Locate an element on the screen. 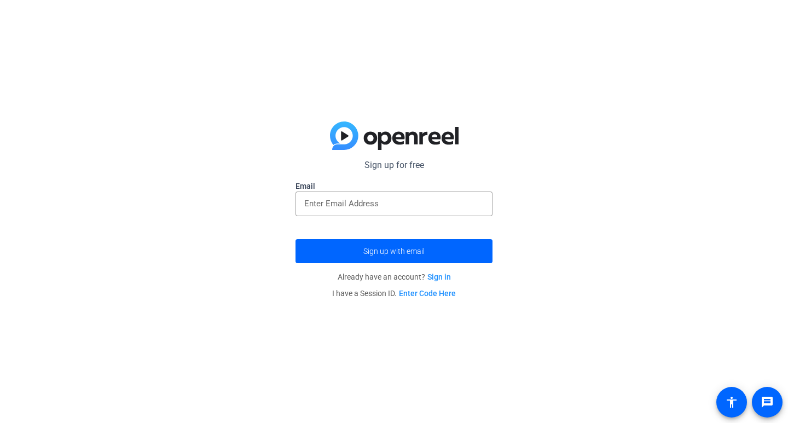  mat-icon: accessibility is located at coordinates (732, 402).